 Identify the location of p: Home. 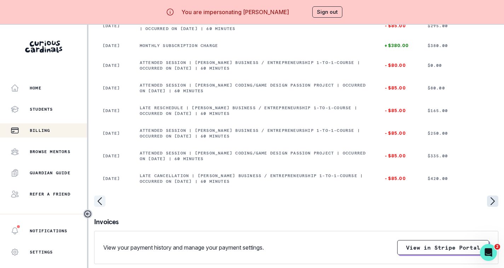
(35, 88).